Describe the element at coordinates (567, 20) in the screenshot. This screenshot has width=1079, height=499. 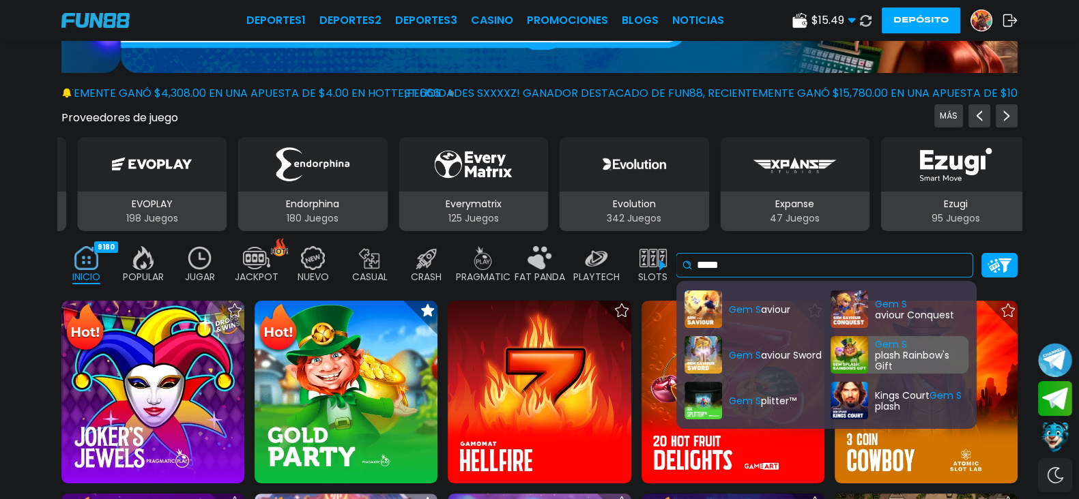
I see `a: Promociones` at that location.